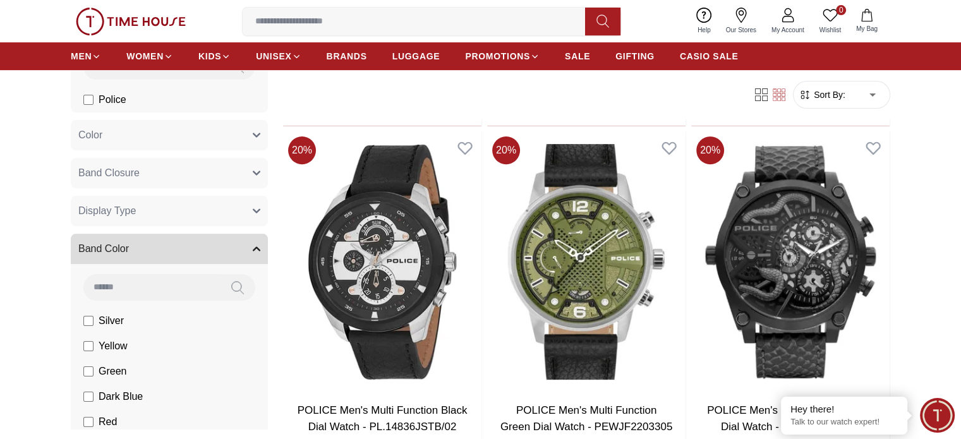  I want to click on span: GIFTING, so click(635, 56).